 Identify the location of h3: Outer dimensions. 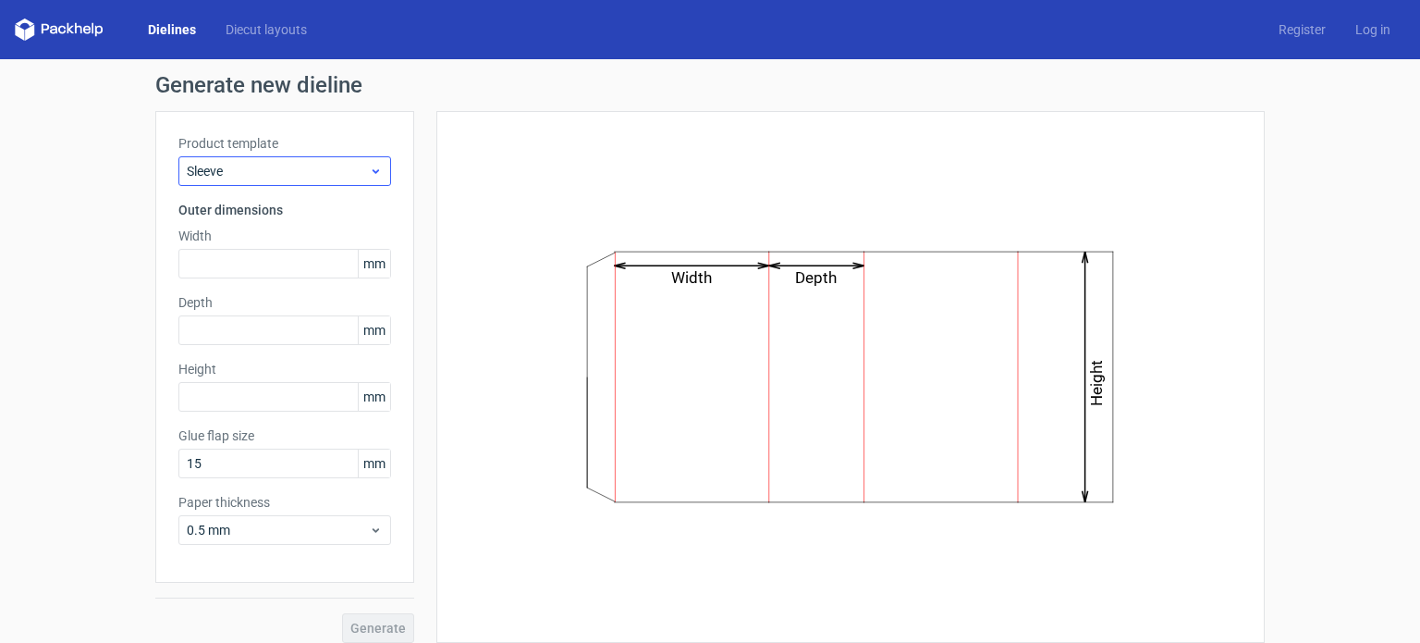
(285, 210).